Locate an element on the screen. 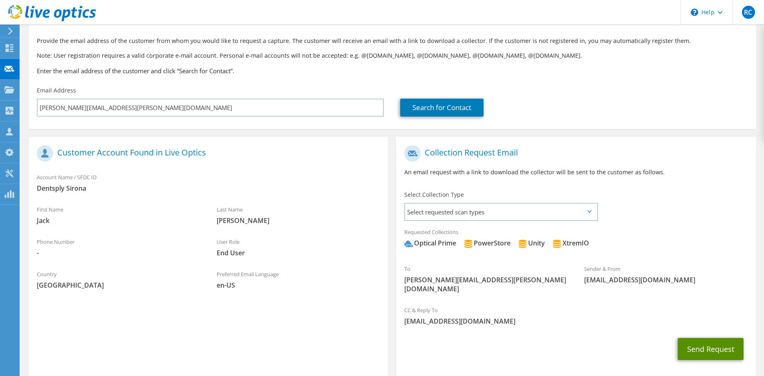 The image size is (764, 376). div: Preferred Email Language is located at coordinates (298, 279).